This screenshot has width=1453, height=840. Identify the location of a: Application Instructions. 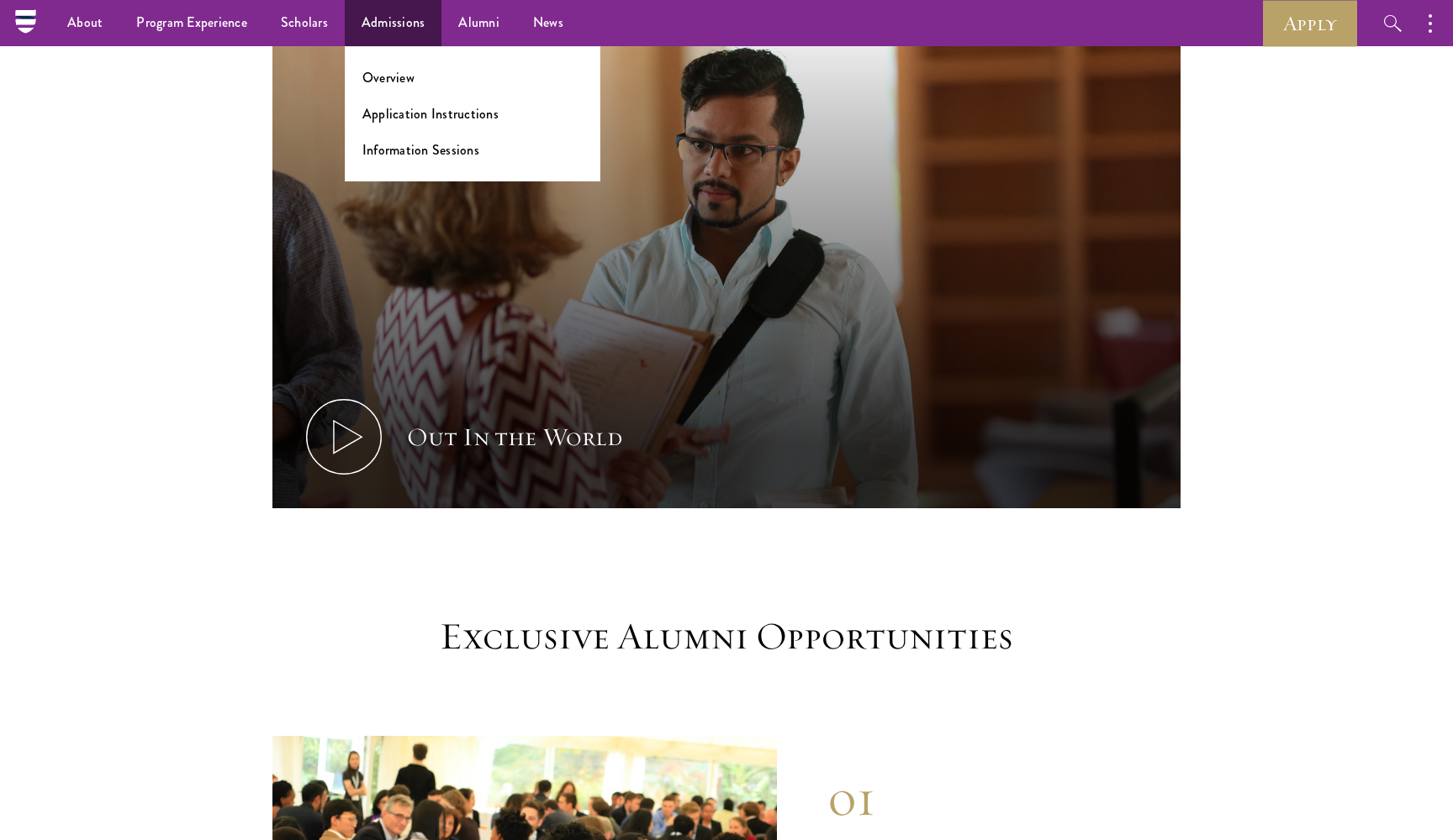
(431, 114).